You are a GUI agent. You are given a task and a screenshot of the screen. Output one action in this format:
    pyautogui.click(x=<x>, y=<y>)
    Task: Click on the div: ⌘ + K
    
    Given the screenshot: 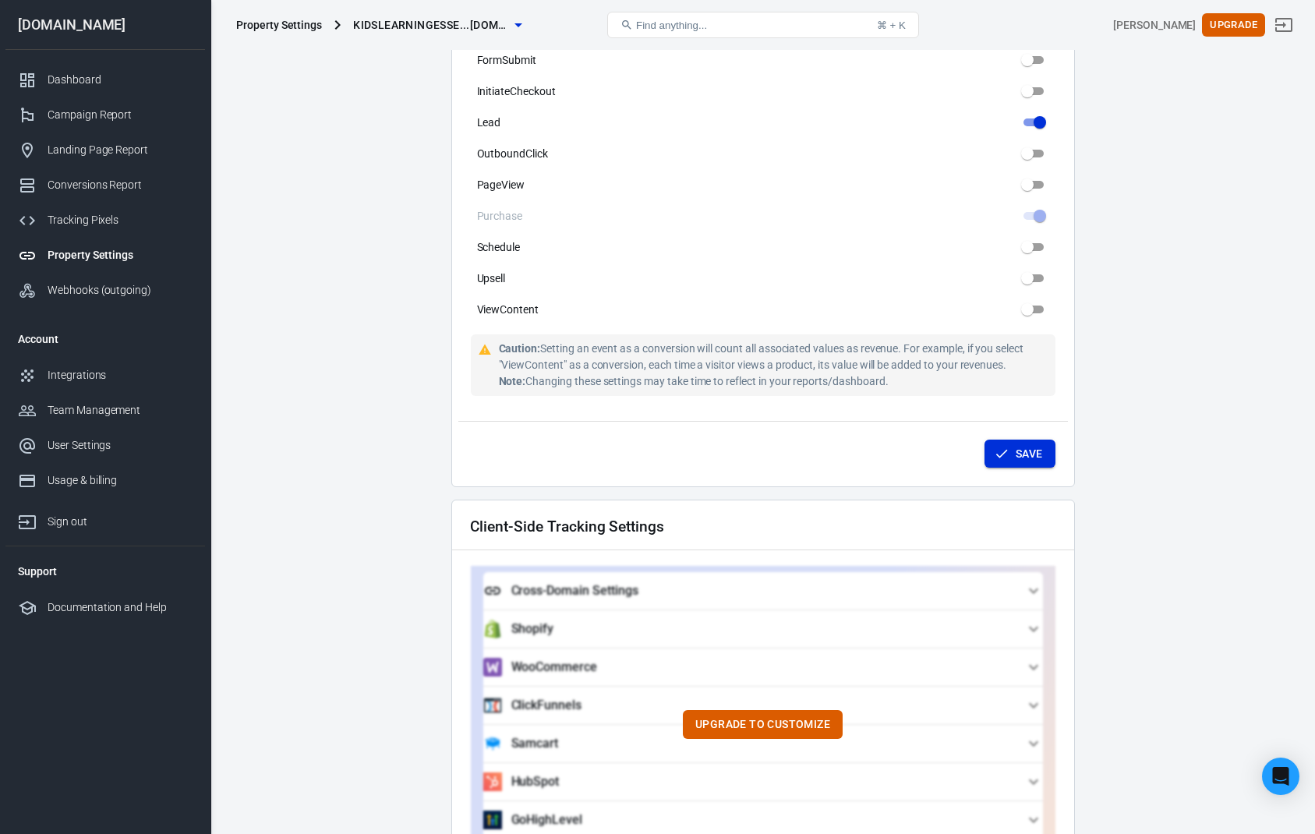 What is the action you would take?
    pyautogui.click(x=891, y=25)
    